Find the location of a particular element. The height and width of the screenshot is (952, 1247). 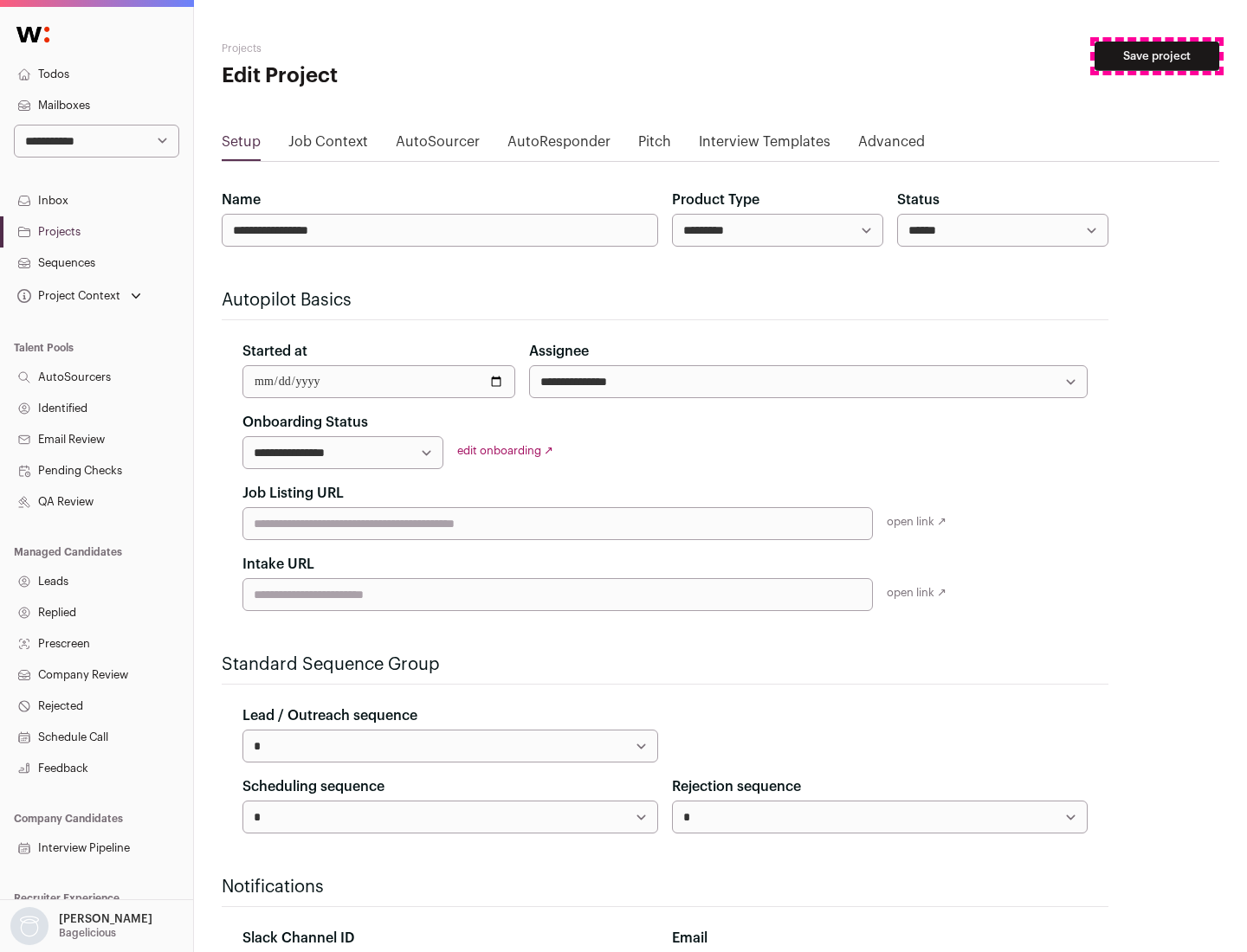

button: Save project is located at coordinates (1157, 56).